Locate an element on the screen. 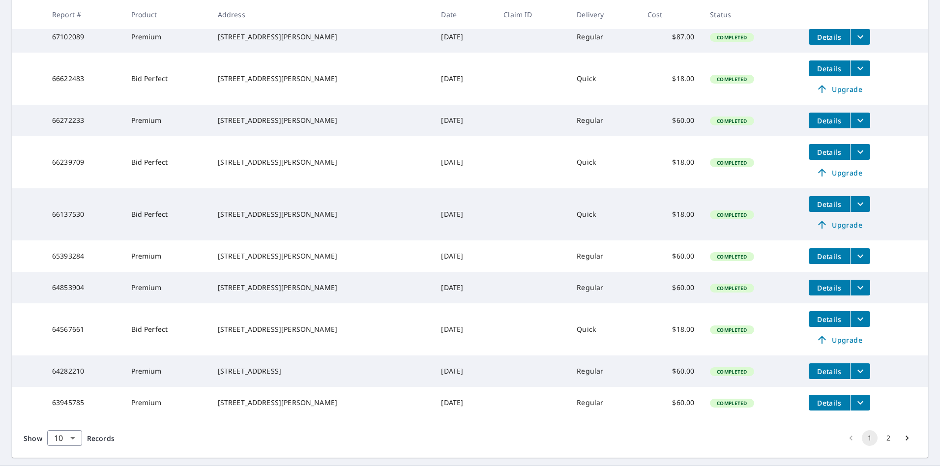 Image resolution: width=940 pixels, height=469 pixels. button: detailsBtn-64282210 is located at coordinates (829, 371).